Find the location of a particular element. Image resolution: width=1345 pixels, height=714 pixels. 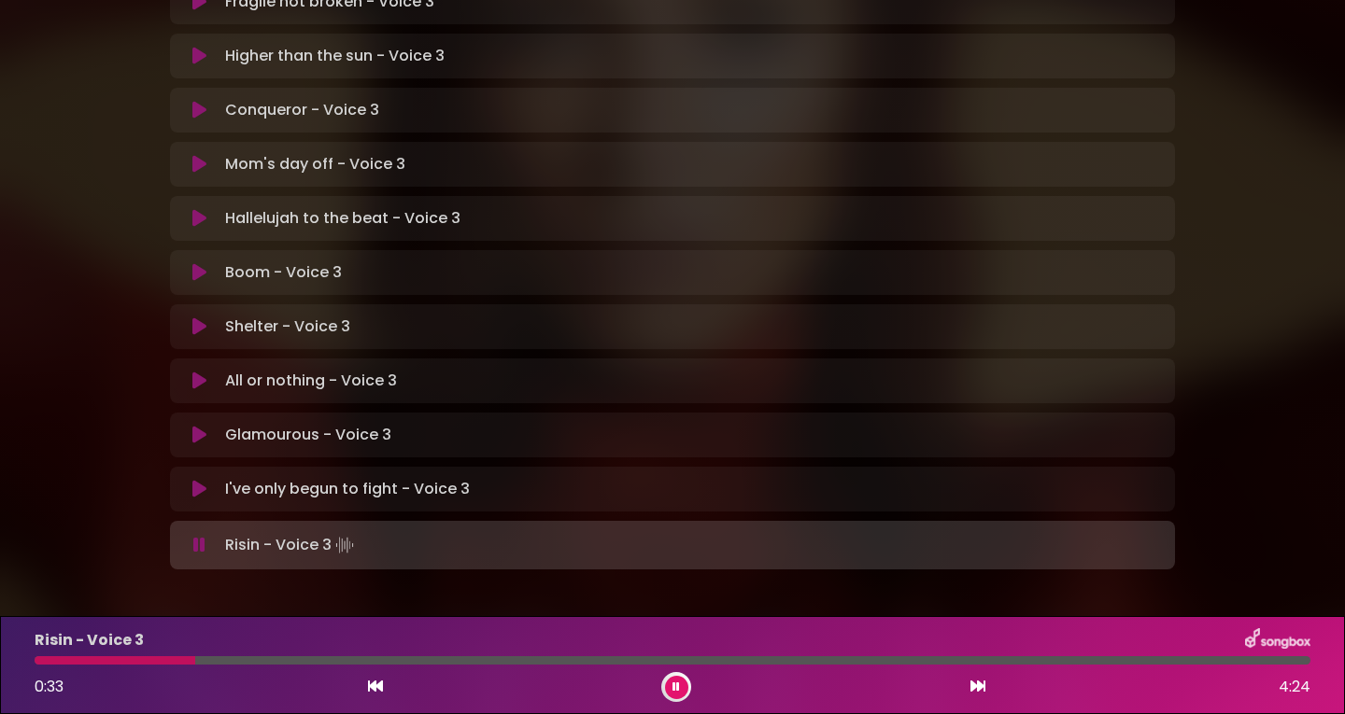

img: waveform4.gif is located at coordinates (345, 545).